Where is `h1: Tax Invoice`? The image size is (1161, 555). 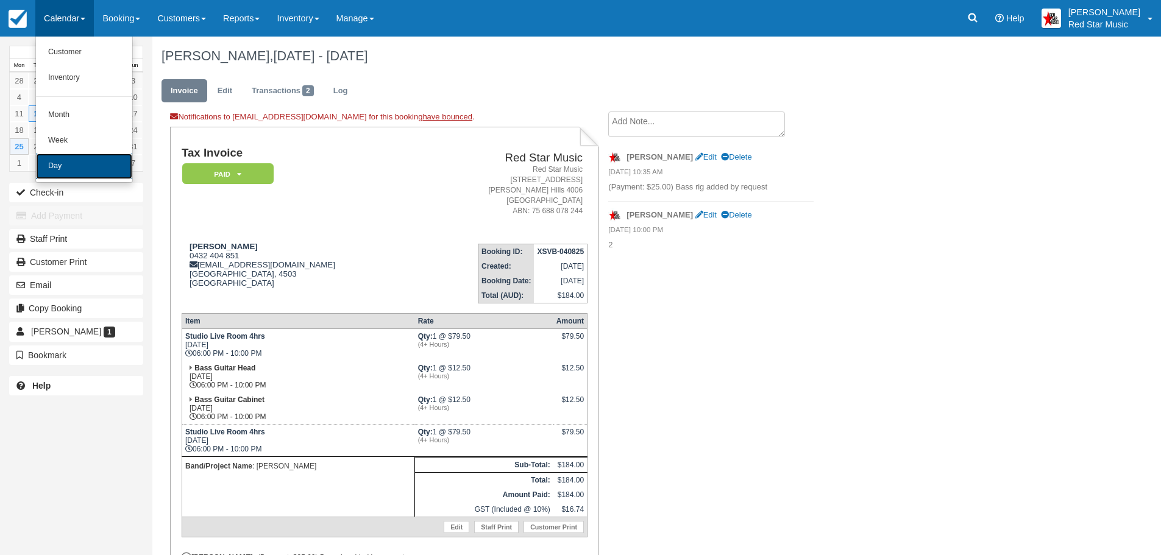 h1: Tax Invoice is located at coordinates (300, 153).